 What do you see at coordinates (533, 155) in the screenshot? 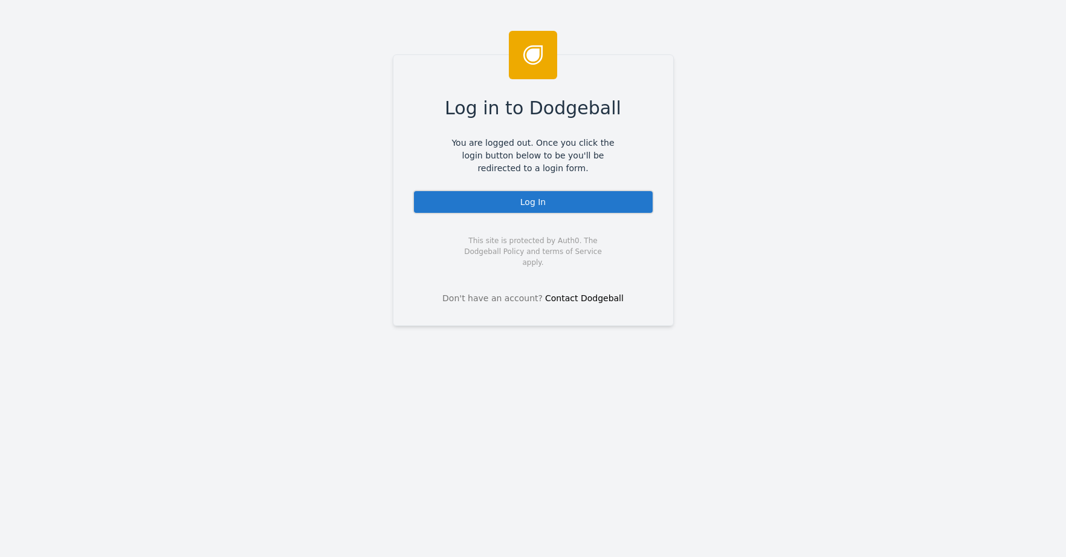
I see `span: You are logged out. Once you click the login button below to be you'll be redirected to a login f...` at bounding box center [533, 155].